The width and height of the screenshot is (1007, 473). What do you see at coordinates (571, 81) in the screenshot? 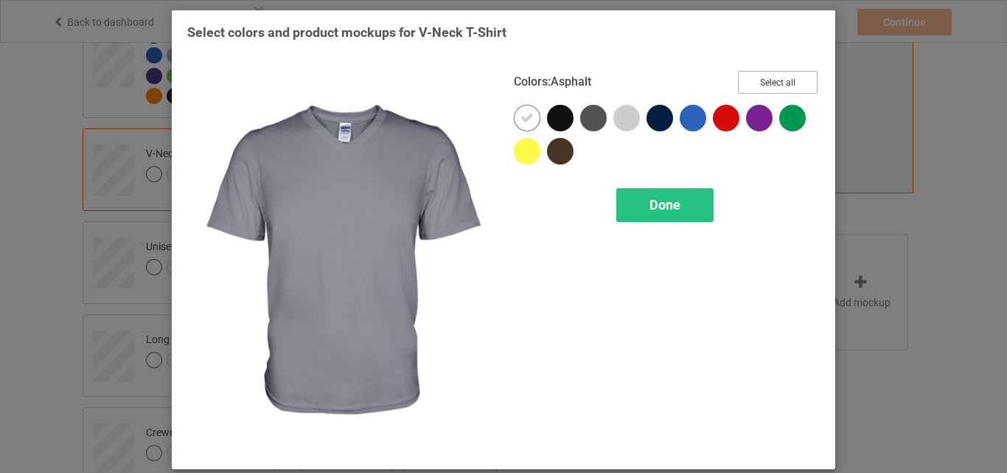
I see `span: Asphalt` at bounding box center [571, 81].